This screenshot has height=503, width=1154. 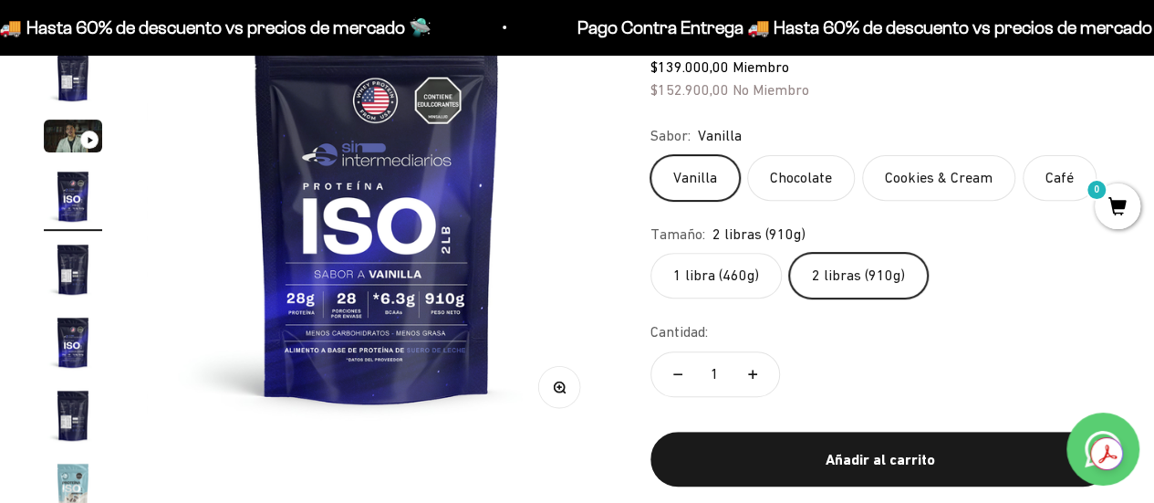 What do you see at coordinates (1118, 208) in the screenshot?
I see `a: 0` at bounding box center [1118, 208].